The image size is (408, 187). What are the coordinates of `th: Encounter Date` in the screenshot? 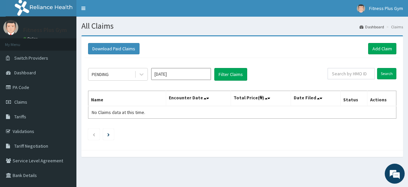 It's located at (198, 98).